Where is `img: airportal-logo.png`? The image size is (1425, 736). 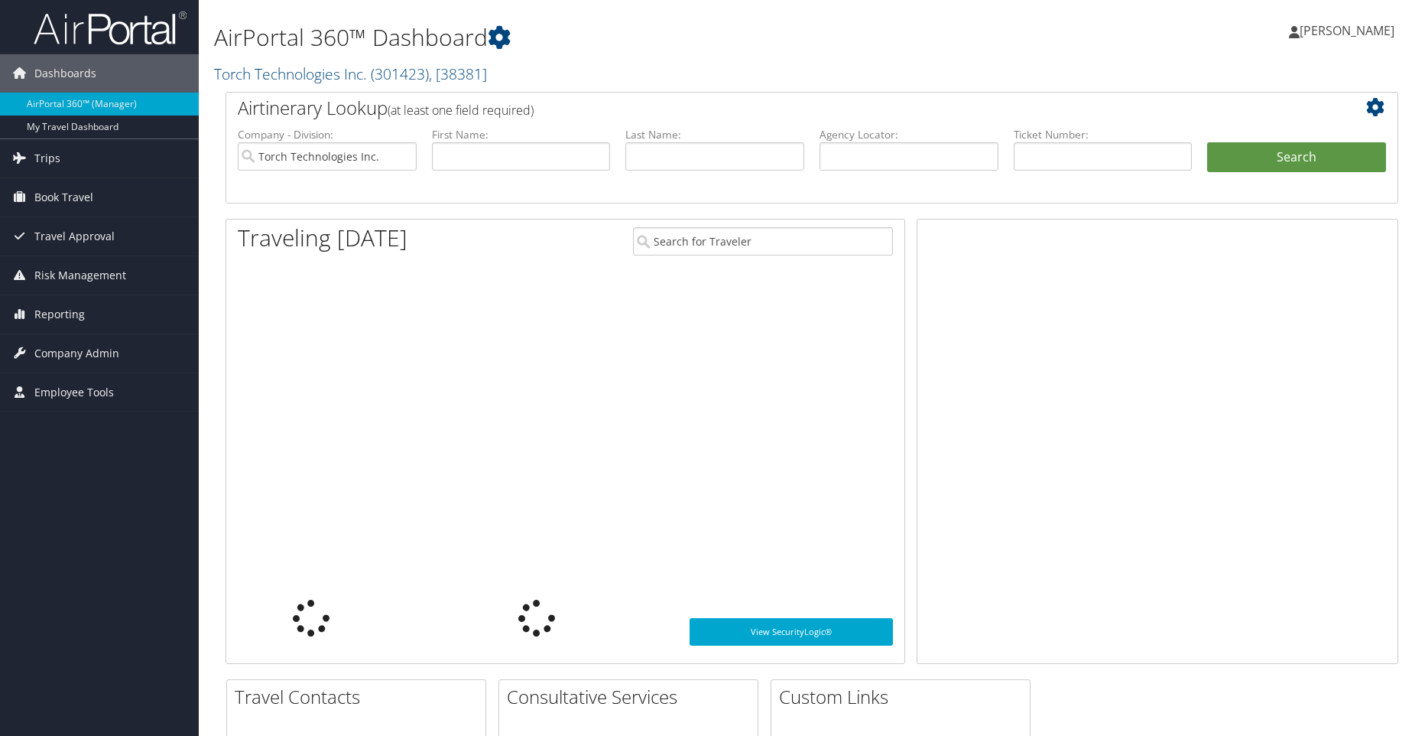
img: airportal-logo.png is located at coordinates (110, 28).